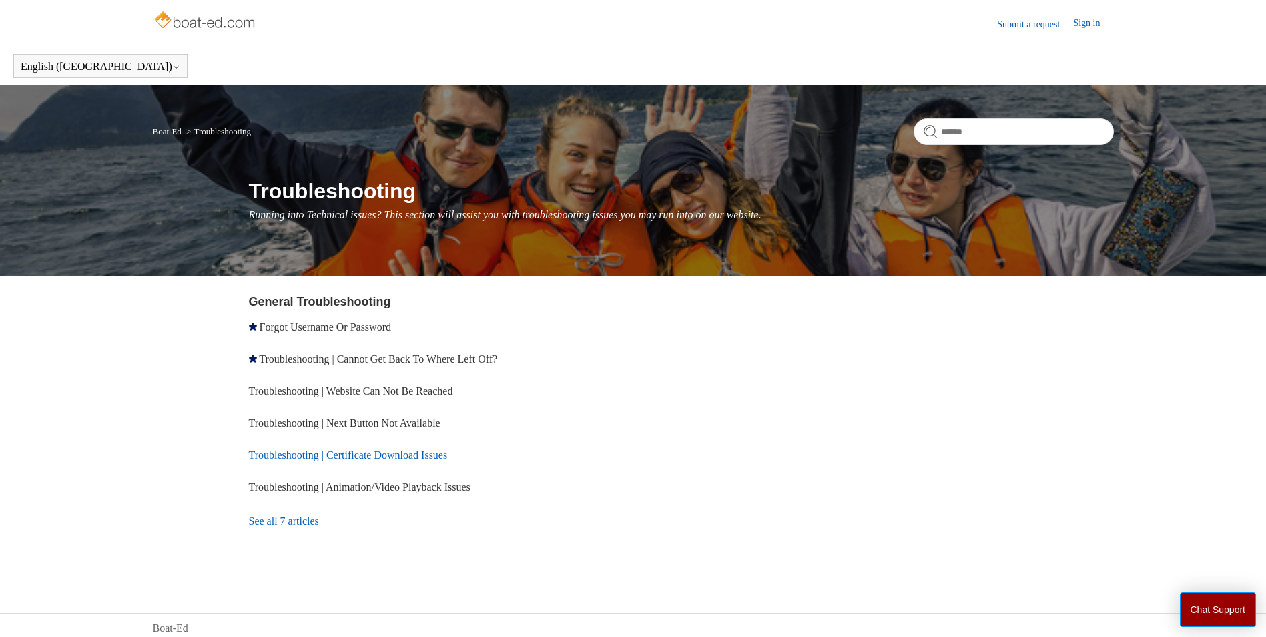 The width and height of the screenshot is (1266, 637). Describe the element at coordinates (360, 487) in the screenshot. I see `a: Troubleshooting | Animation/Video Playback Issues` at that location.